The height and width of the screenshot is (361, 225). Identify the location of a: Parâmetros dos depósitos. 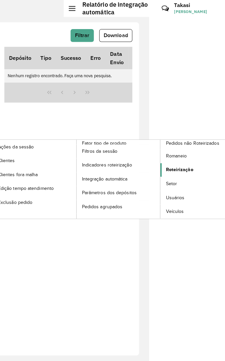
(120, 190).